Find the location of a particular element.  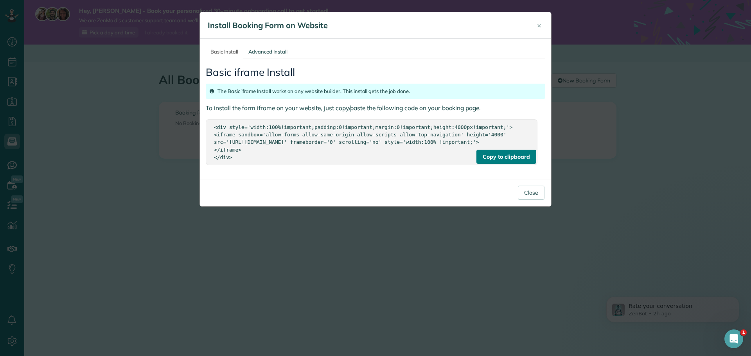

h4: Install Booking Form on Website is located at coordinates (366, 25).